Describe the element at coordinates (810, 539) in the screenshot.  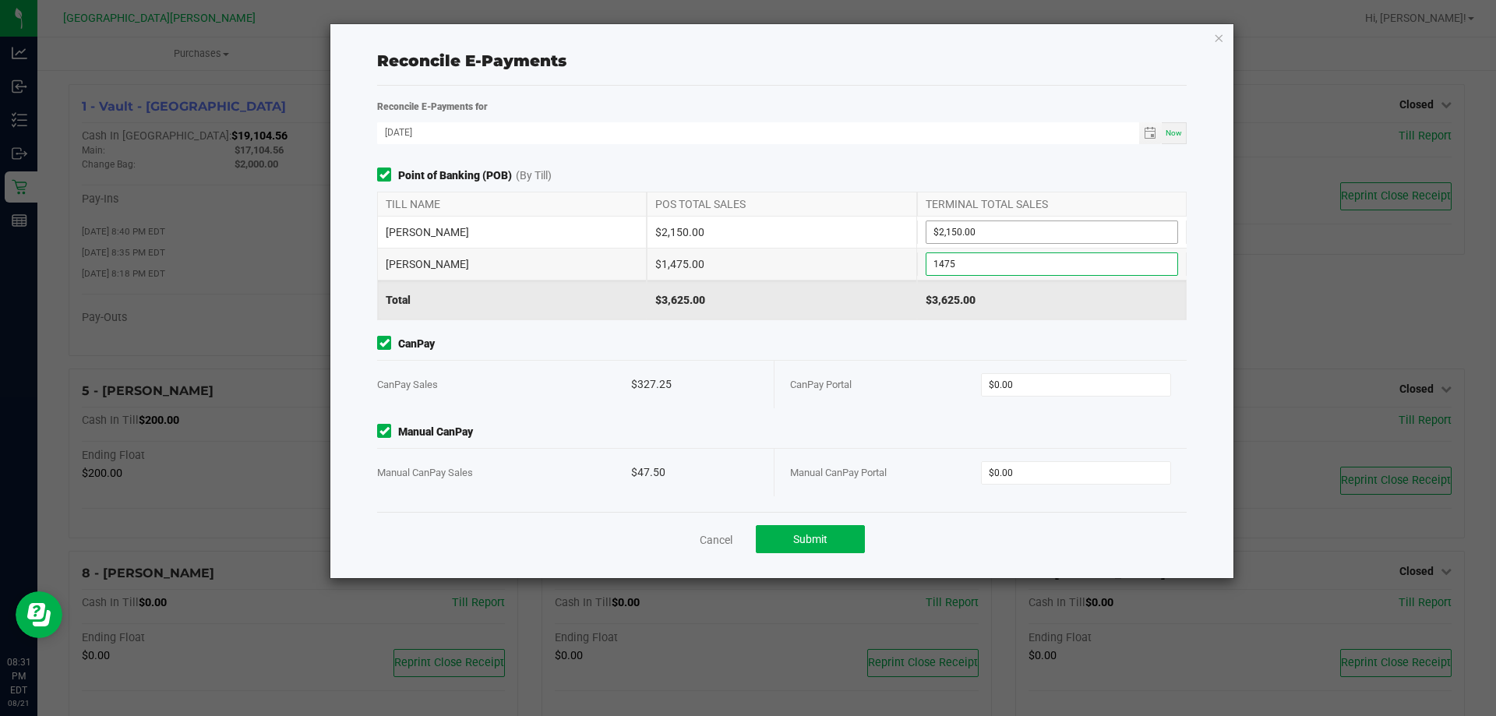
I see `span: Submit` at that location.